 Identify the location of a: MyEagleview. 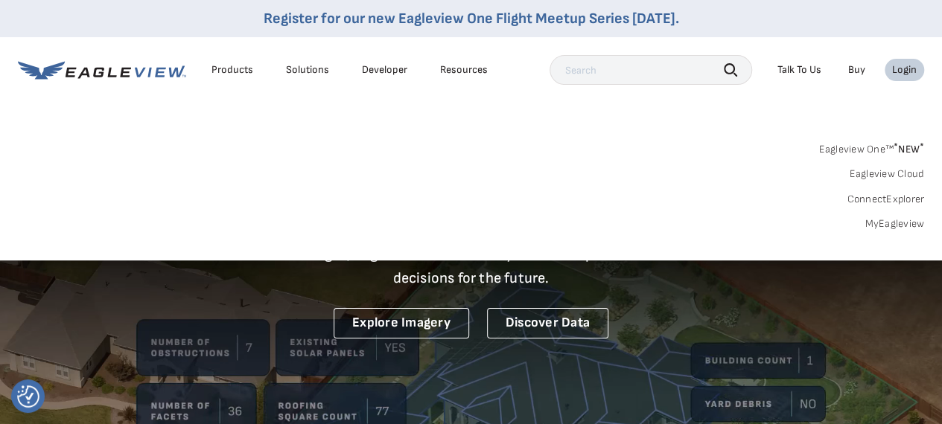
(894, 224).